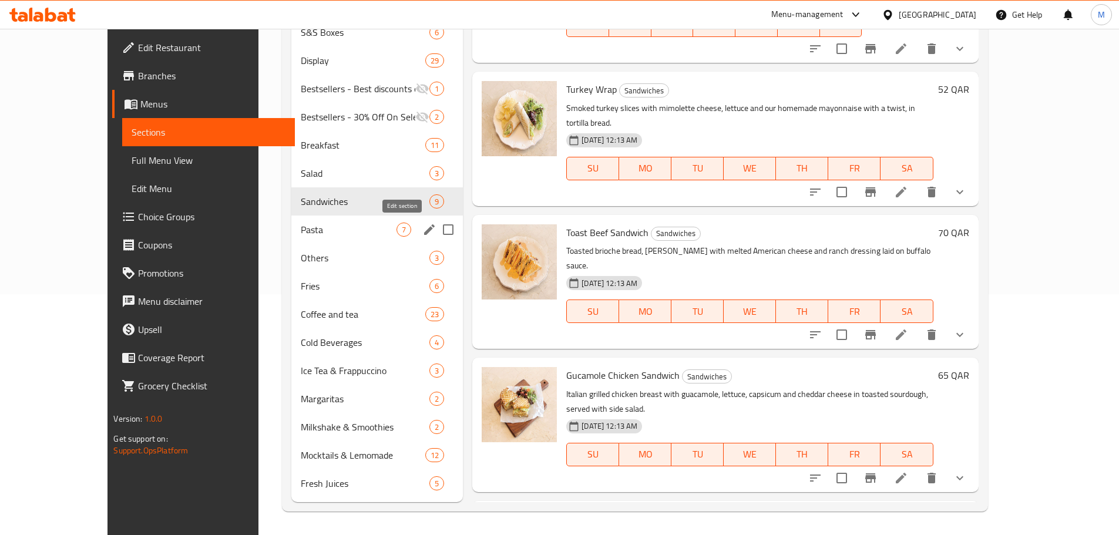 The image size is (1119, 535). What do you see at coordinates (960, 478) in the screenshot?
I see `button: show more` at bounding box center [960, 478].